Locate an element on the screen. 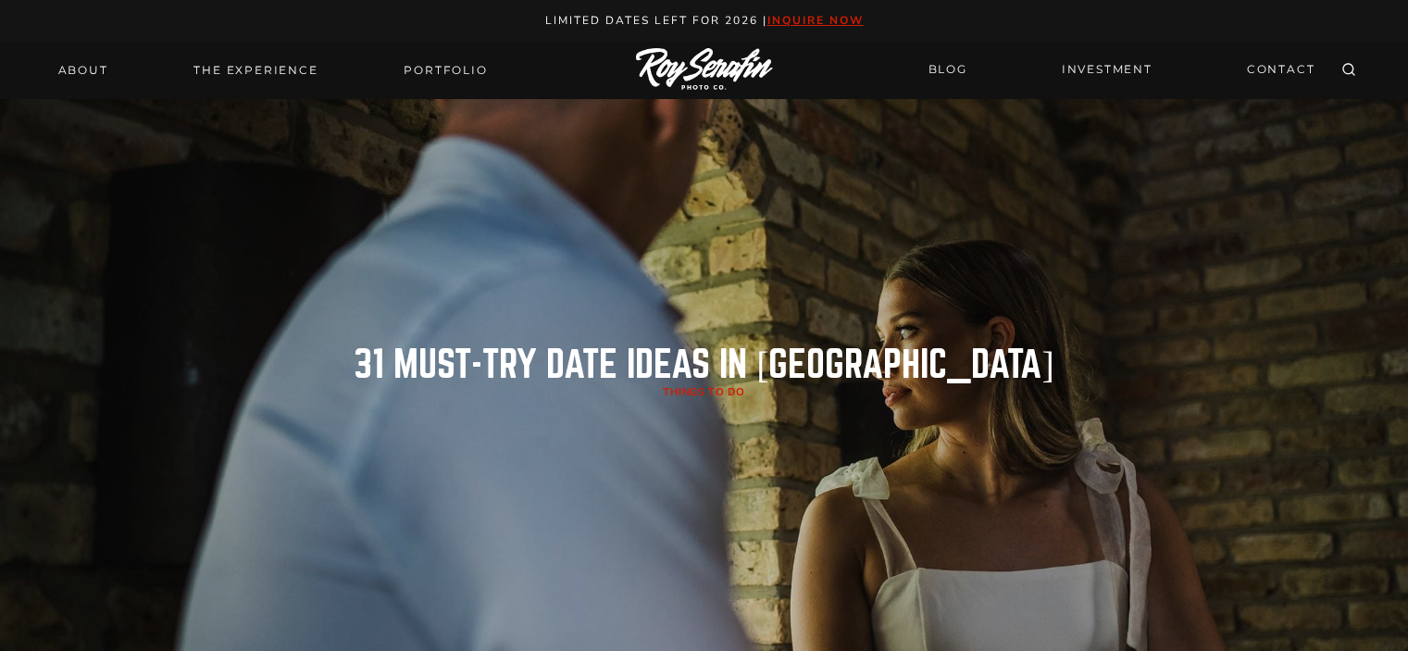  p: Limited Dates LEft for 2026 | is located at coordinates (704, 20).